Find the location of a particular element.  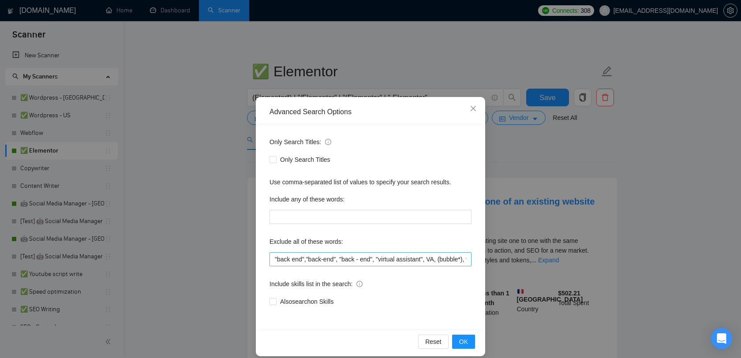

span: Reset is located at coordinates (433, 342).